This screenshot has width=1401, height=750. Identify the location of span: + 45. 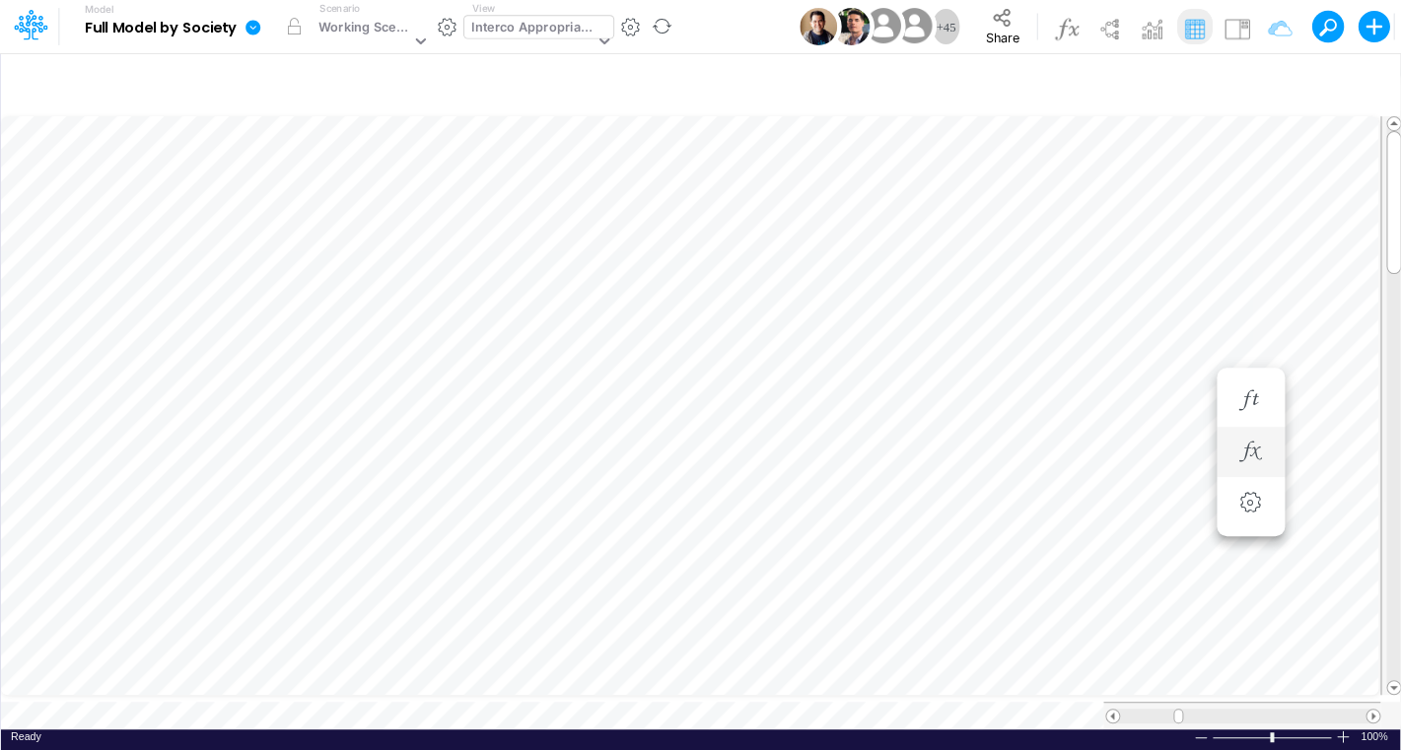
(946, 27).